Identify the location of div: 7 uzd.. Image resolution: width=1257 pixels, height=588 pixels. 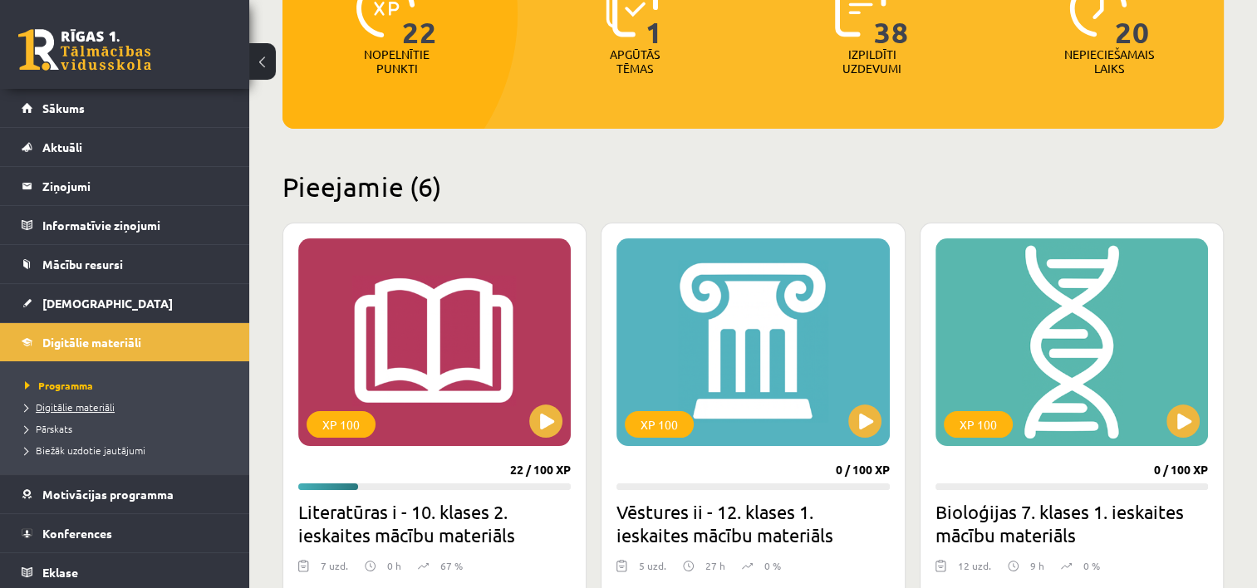
(334, 571).